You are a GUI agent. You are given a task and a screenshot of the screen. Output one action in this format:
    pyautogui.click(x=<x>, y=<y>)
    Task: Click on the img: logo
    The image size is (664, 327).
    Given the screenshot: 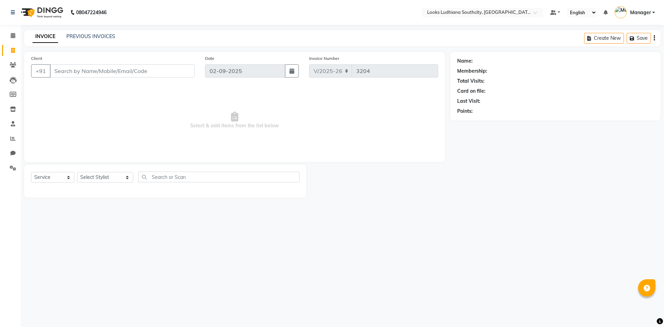 What is the action you would take?
    pyautogui.click(x=41, y=12)
    